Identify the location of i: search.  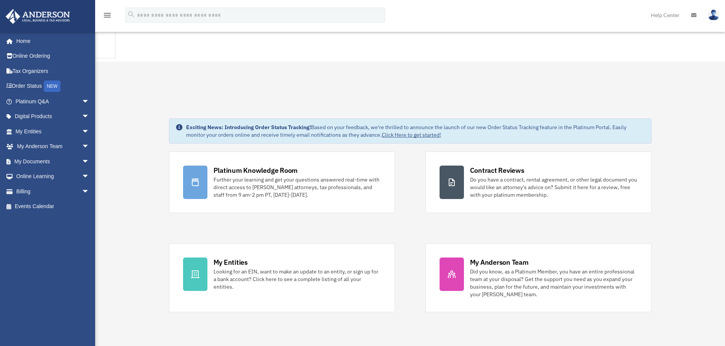
(131, 14).